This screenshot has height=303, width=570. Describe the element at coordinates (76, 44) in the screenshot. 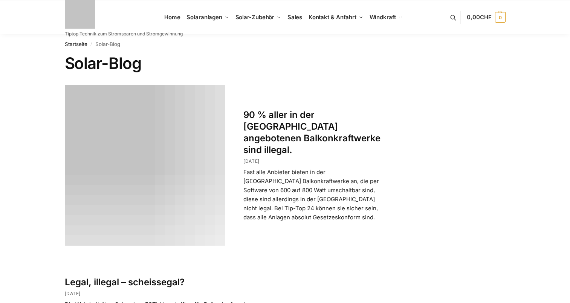

I see `a: Startseite` at that location.